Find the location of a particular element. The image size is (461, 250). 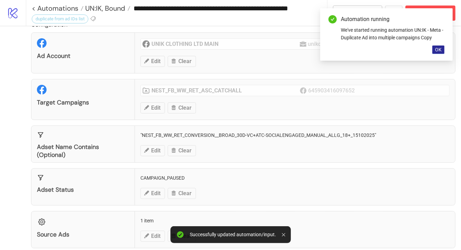

div: Successfully updated automation/input. is located at coordinates (233, 234).